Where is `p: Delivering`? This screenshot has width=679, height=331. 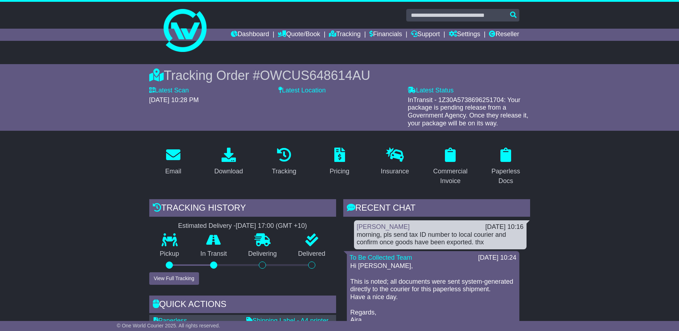
p: Delivering is located at coordinates (263, 254).